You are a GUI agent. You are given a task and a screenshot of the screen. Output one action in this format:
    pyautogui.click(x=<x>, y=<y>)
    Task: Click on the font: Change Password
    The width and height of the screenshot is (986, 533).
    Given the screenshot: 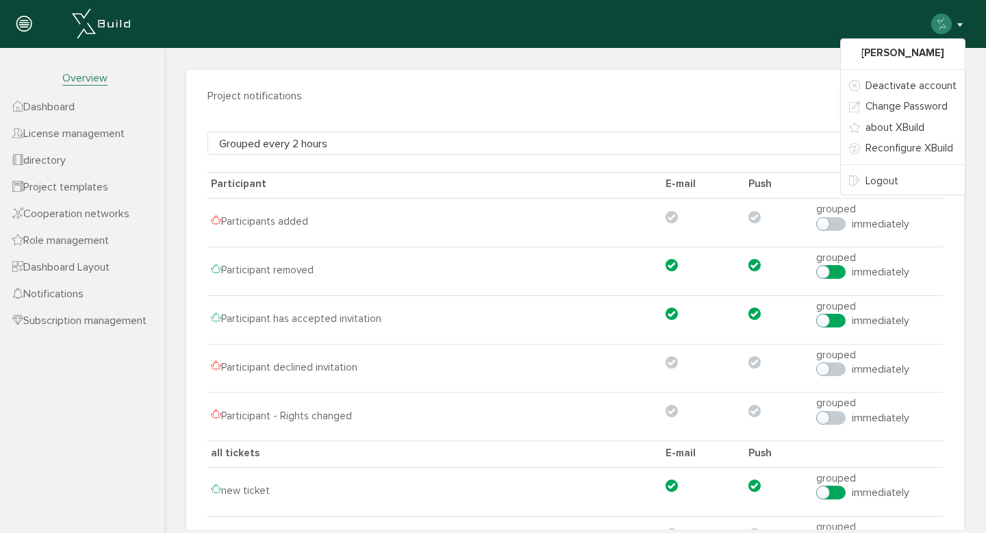 What is the action you would take?
    pyautogui.click(x=907, y=106)
    